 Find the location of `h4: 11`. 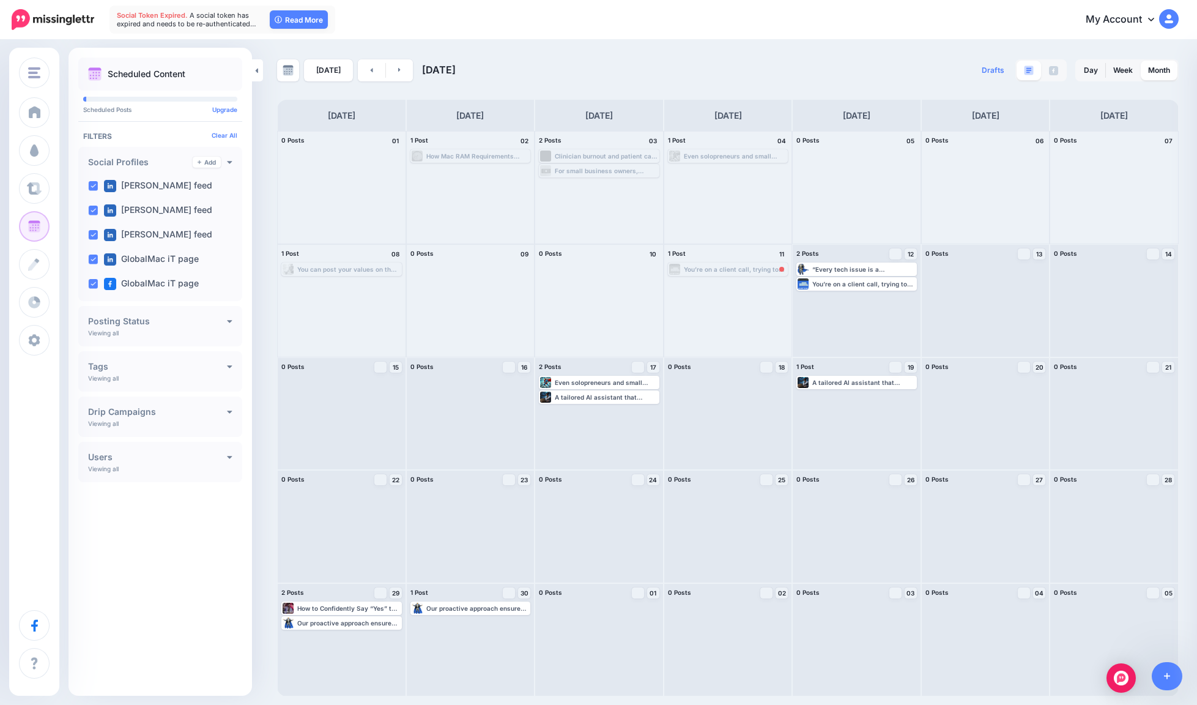

h4: 11 is located at coordinates (782, 254).